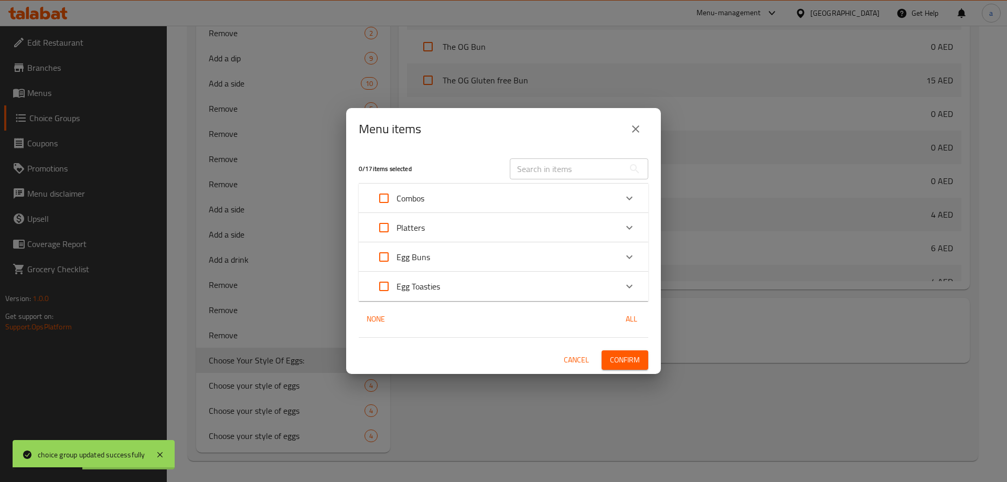 This screenshot has width=1007, height=482. Describe the element at coordinates (390, 129) in the screenshot. I see `h2: Menu items` at that location.